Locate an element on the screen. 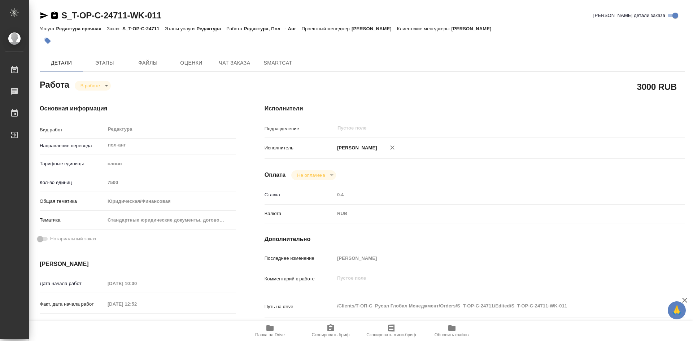 The height and width of the screenshot is (341, 693). p: Редактура is located at coordinates (212, 29).